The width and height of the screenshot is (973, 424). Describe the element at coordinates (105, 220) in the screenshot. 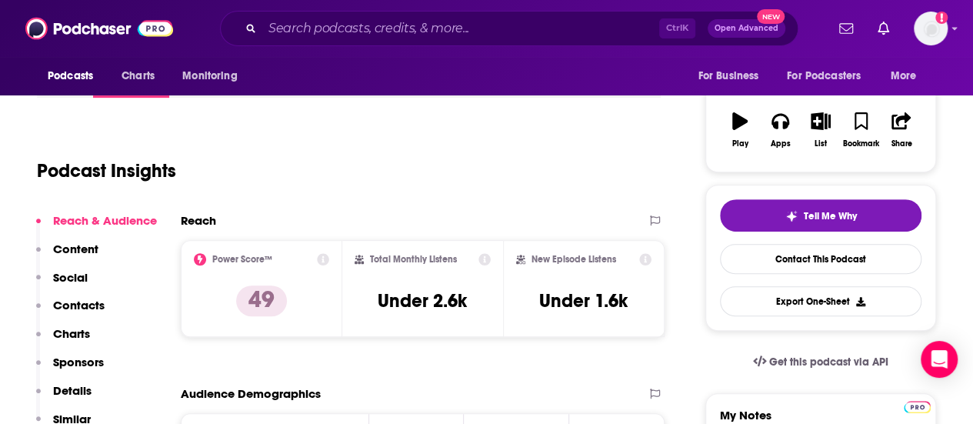

I see `p: Reach & Audience` at that location.